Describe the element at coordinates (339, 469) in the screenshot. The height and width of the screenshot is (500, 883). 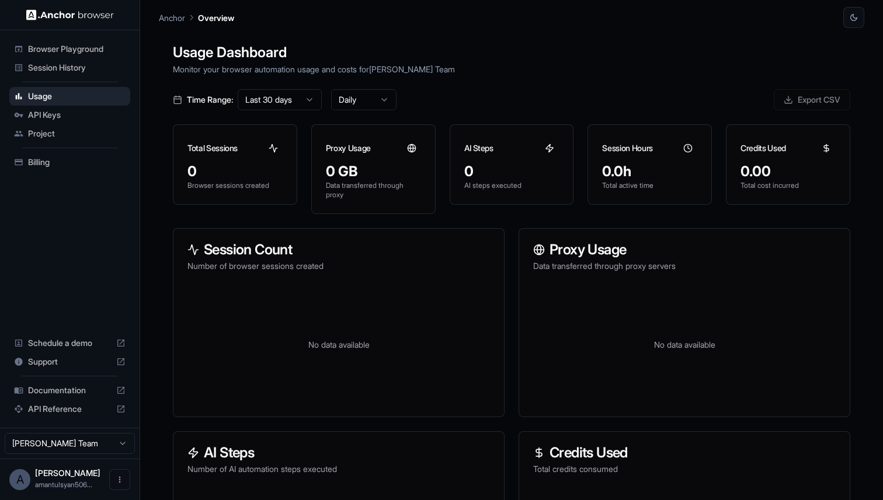
I see `p: Number of AI automation steps executed` at that location.